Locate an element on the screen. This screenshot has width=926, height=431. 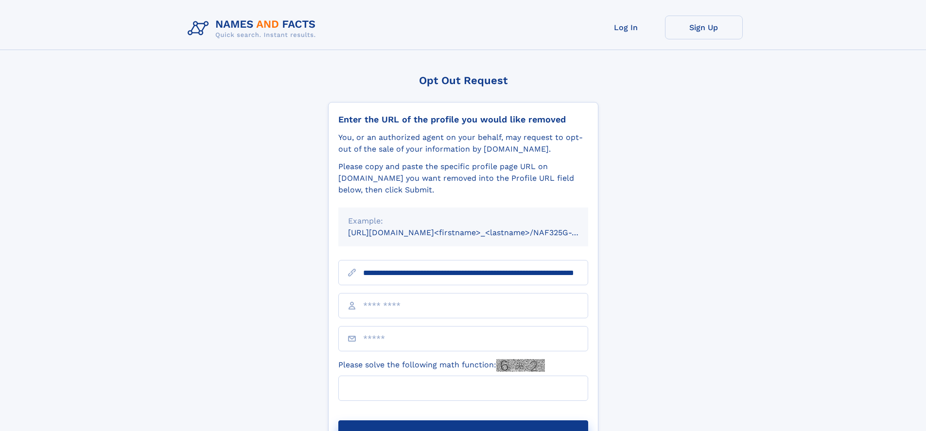
img: Logo Names and Facts is located at coordinates (254, 29).